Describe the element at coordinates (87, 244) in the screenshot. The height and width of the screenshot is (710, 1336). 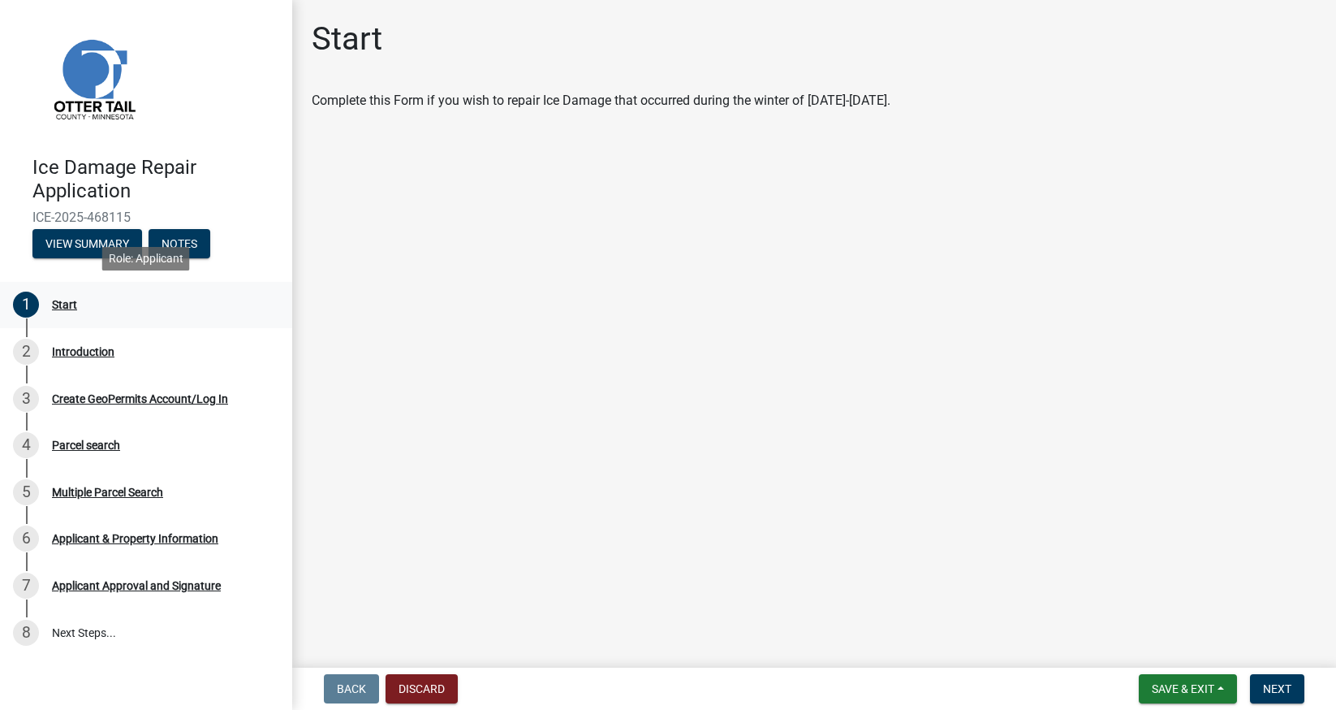
I see `wm-modal-confirm: Summary` at that location.